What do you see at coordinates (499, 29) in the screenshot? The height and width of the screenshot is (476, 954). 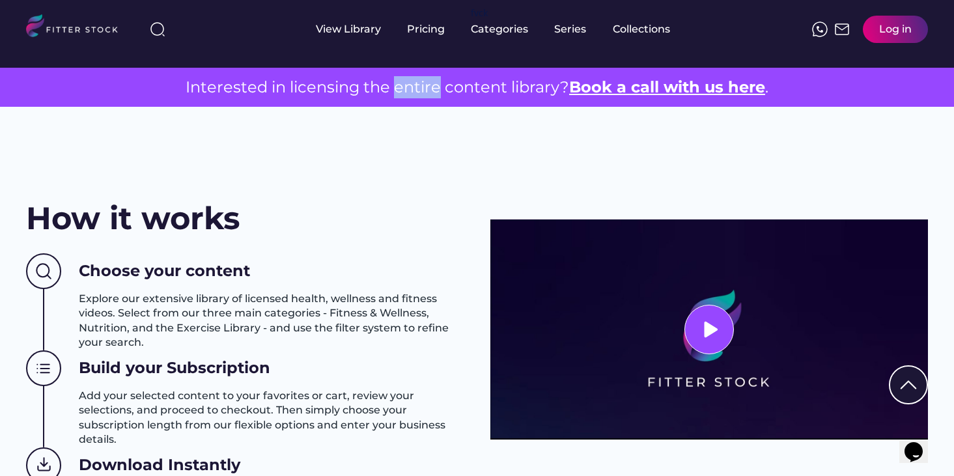 I see `div: Categories` at bounding box center [499, 29].